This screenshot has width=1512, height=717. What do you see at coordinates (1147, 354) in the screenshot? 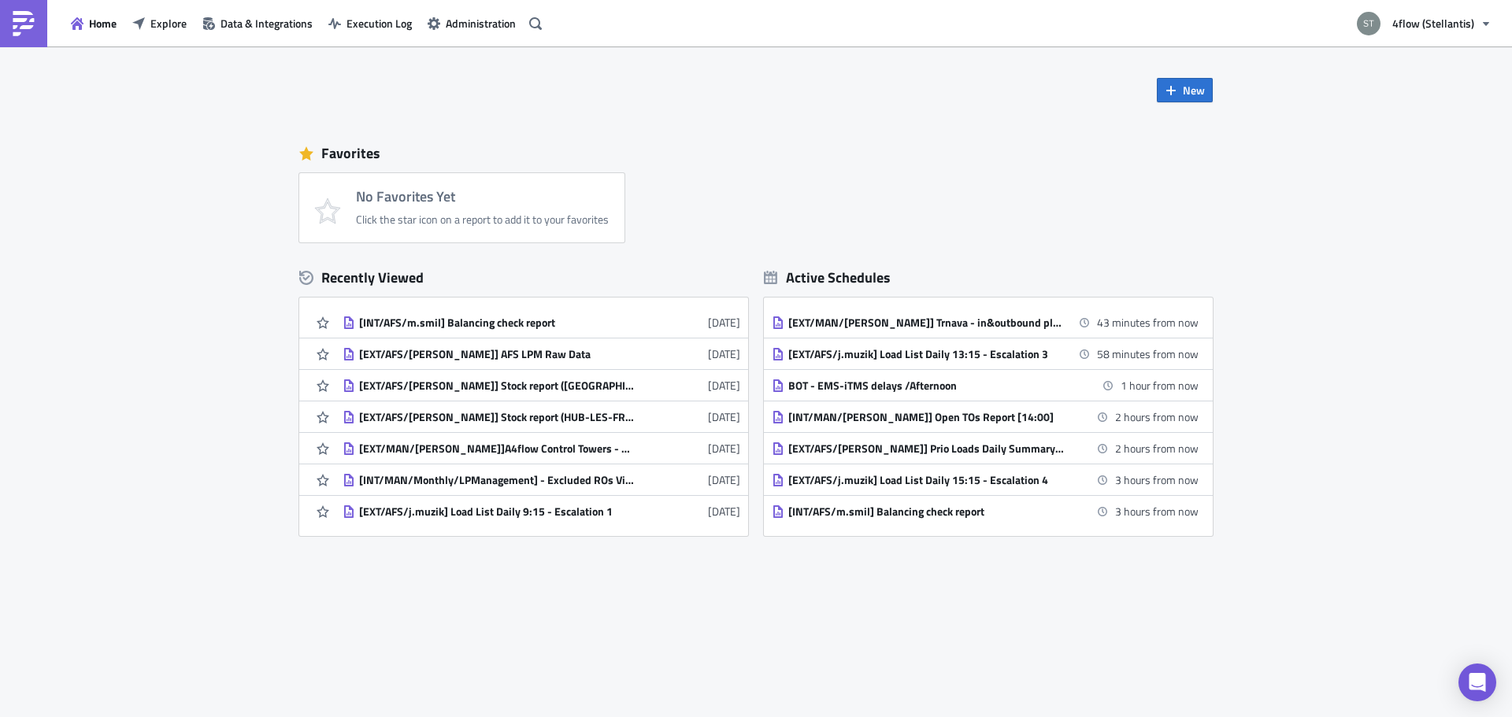
I see `time: 2025-10-15 13:15` at bounding box center [1147, 354].